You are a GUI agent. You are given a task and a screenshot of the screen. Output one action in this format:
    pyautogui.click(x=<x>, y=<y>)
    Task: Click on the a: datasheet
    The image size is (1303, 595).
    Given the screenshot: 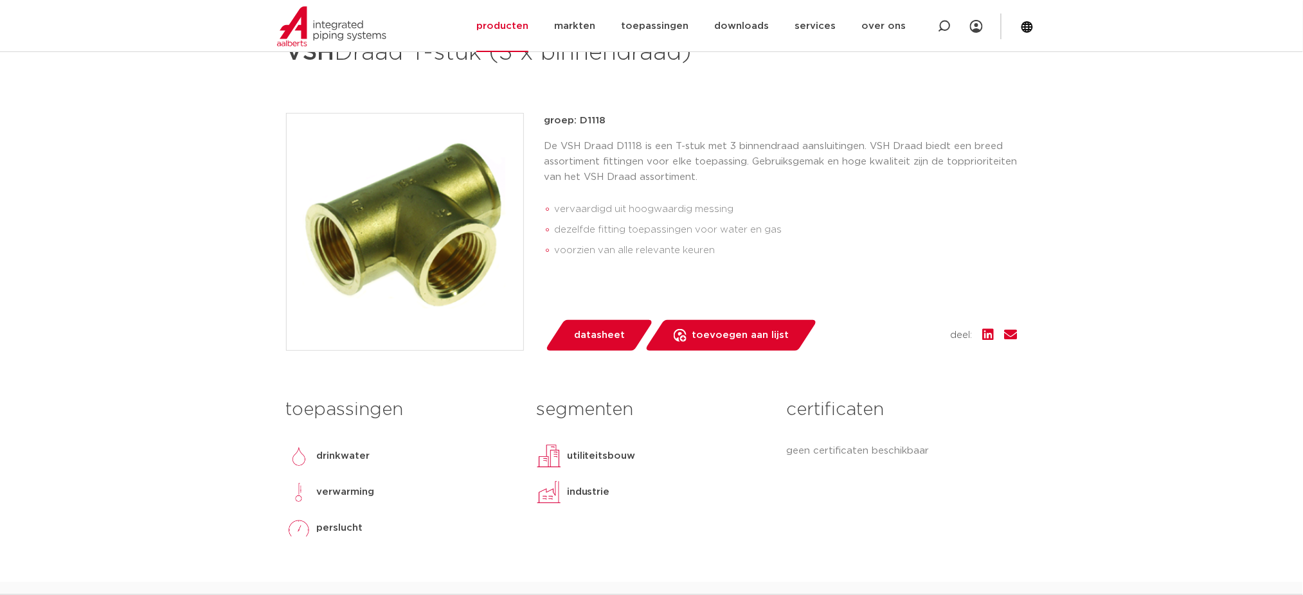 What is the action you would take?
    pyautogui.click(x=599, y=336)
    